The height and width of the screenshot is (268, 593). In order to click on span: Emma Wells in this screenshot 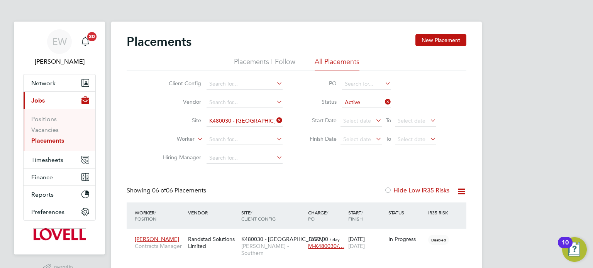, I will do `click(59, 62)`.